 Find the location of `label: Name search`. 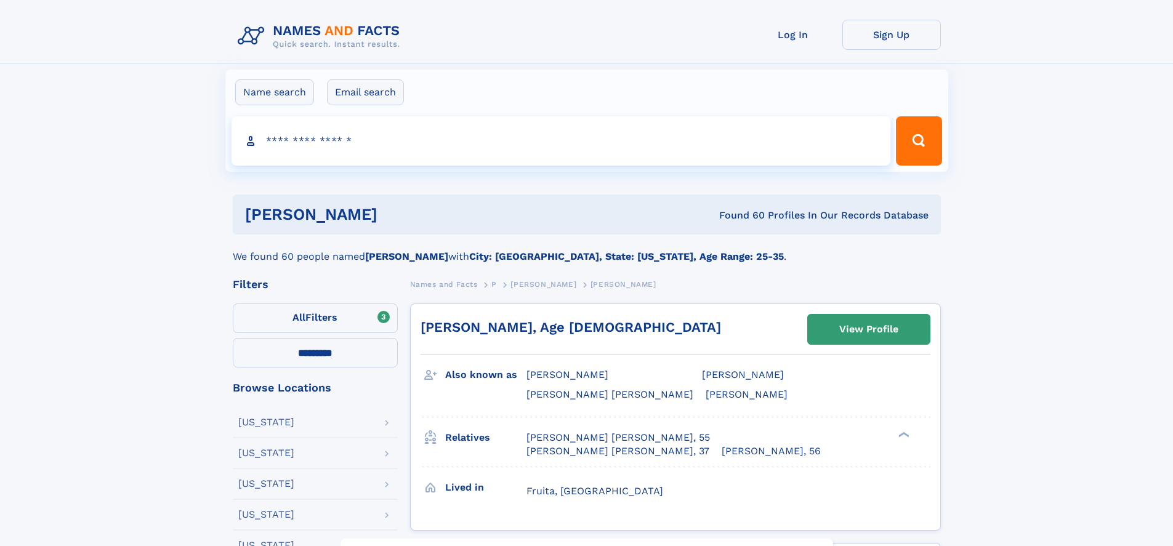

label: Name search is located at coordinates (275, 92).